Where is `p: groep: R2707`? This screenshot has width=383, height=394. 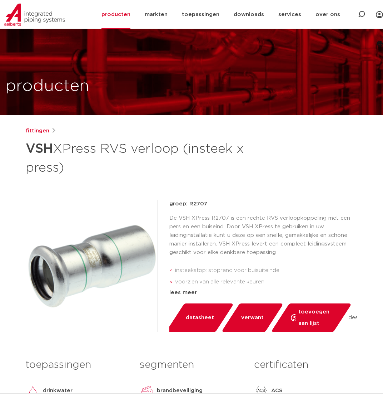 p: groep: R2707 is located at coordinates (264, 204).